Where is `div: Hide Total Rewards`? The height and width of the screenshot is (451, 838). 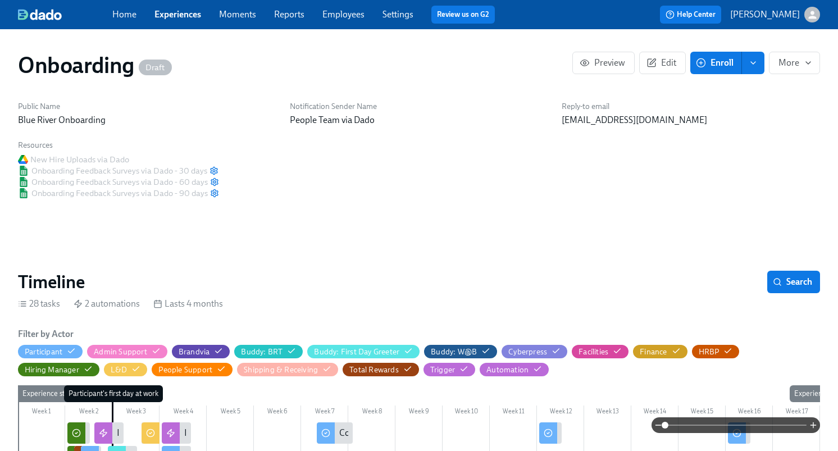 div: Hide Total Rewards is located at coordinates (374, 370).